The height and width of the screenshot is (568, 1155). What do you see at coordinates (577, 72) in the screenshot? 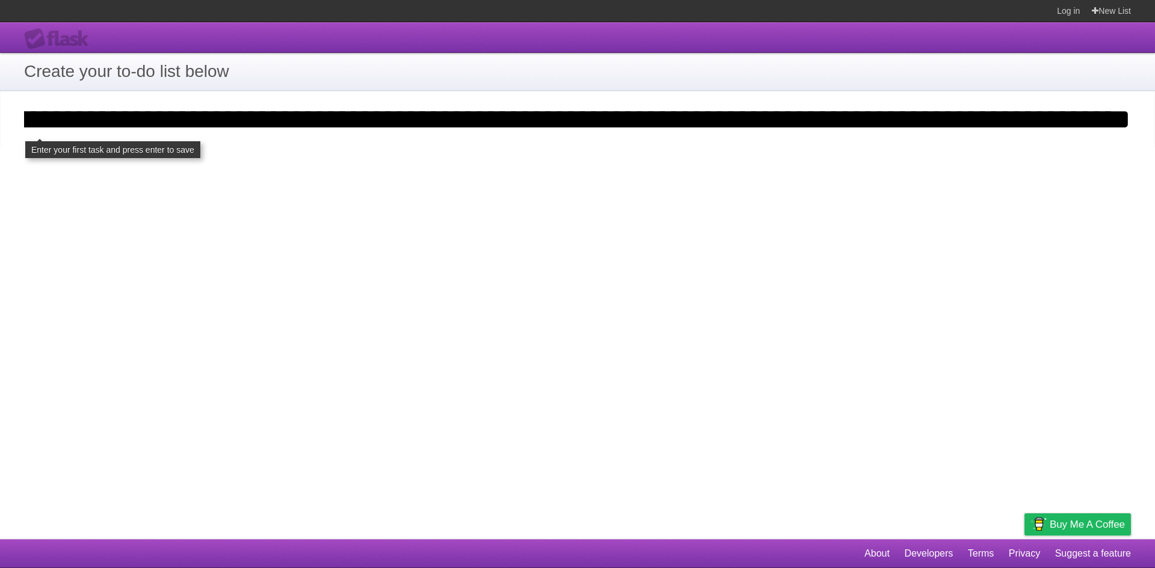
I see `h1: Create your to-do list below` at bounding box center [577, 72].